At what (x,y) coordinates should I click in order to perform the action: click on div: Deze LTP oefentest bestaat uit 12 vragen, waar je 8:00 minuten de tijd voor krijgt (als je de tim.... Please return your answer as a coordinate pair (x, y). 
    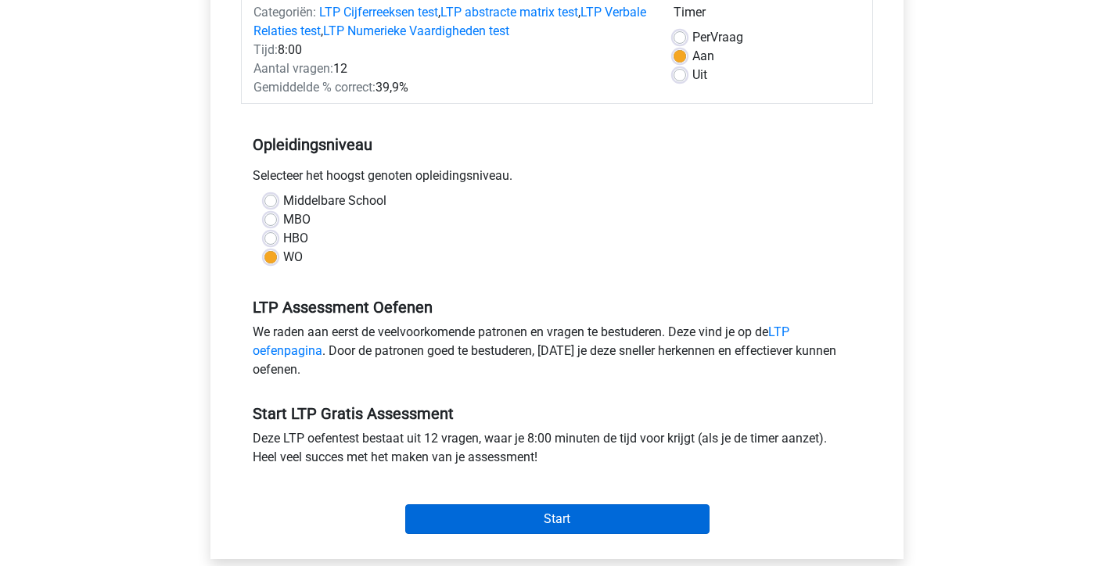
    Looking at the image, I should click on (557, 451).